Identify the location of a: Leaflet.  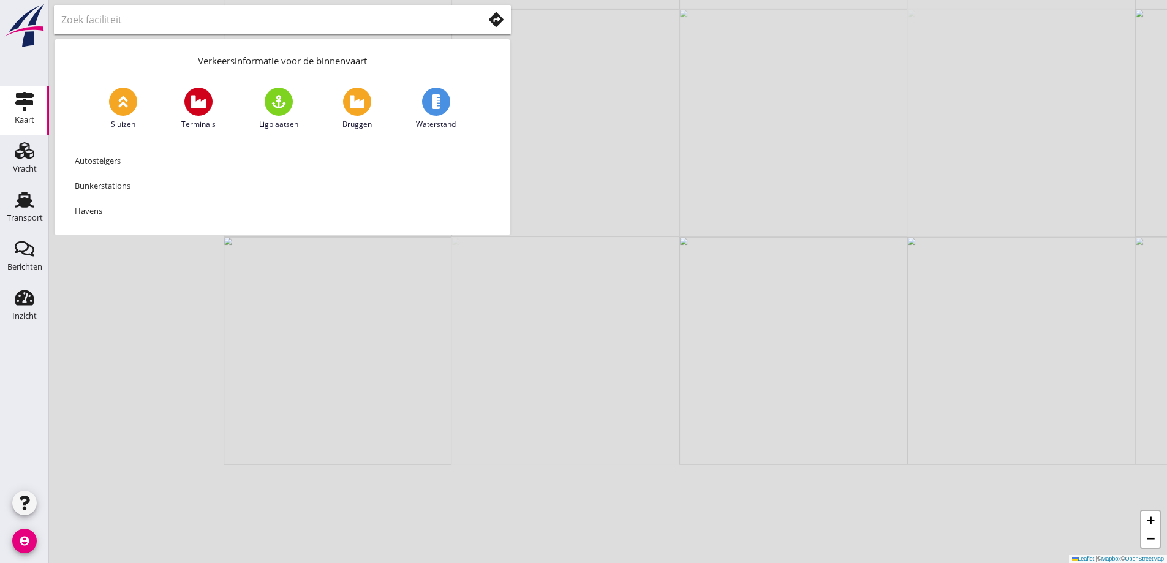
(1083, 559).